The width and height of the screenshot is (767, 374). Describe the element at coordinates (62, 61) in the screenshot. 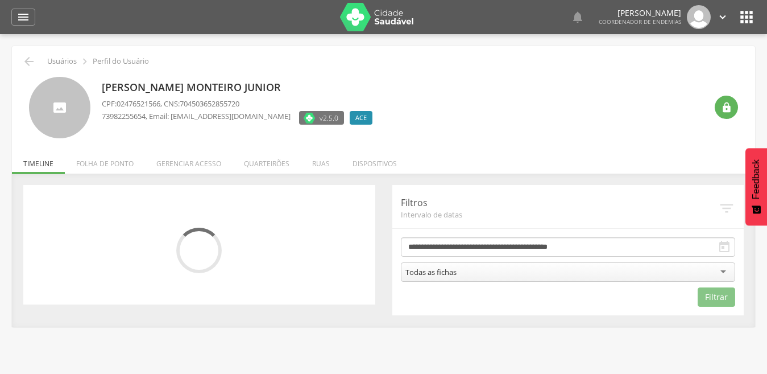

I see `p: Usuários` at that location.